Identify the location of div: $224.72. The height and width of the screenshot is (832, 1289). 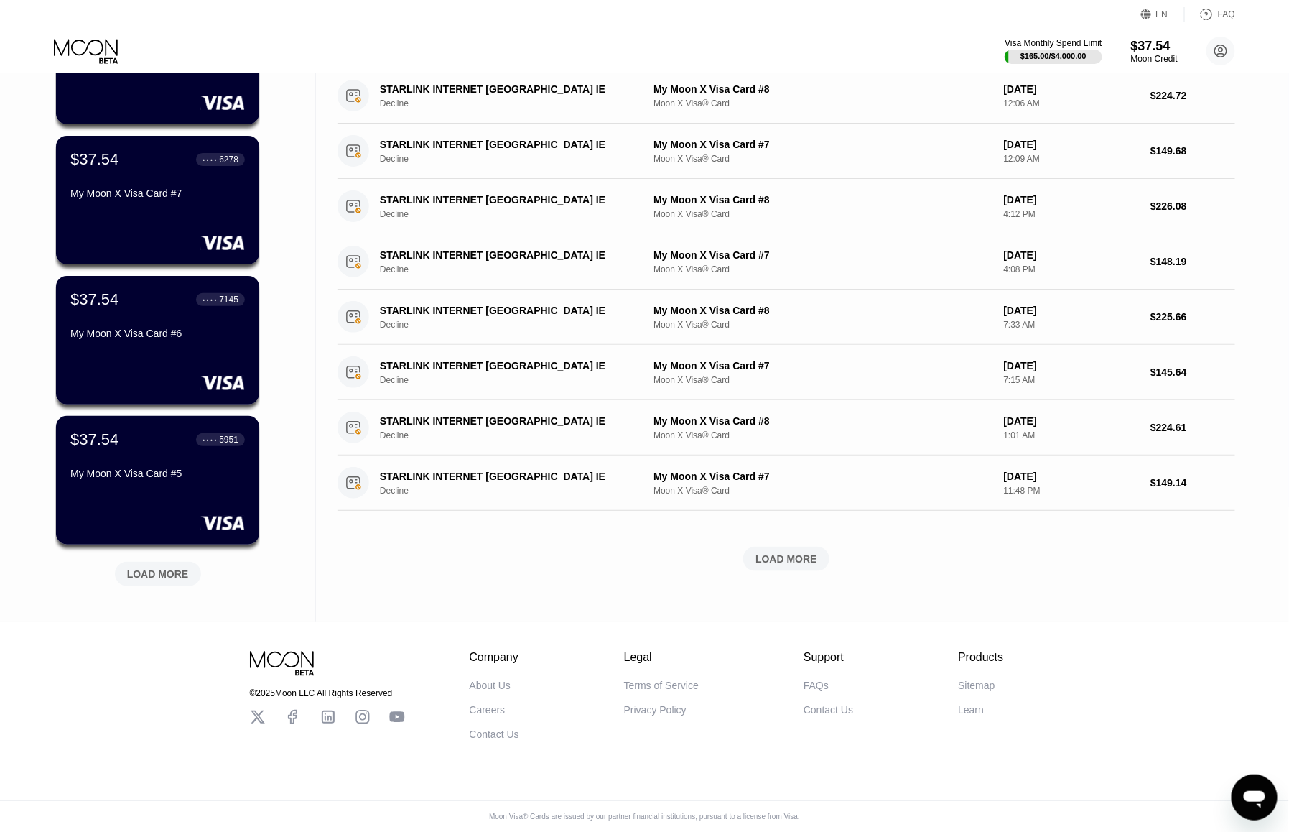
(1193, 96).